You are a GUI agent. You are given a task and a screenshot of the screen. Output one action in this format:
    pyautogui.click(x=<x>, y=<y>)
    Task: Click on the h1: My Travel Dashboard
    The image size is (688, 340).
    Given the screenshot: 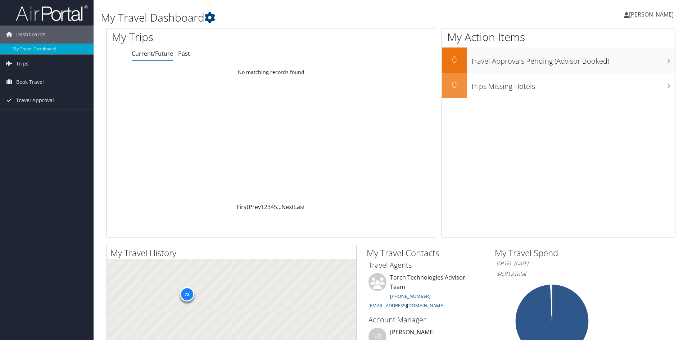 What is the action you would take?
    pyautogui.click(x=294, y=18)
    